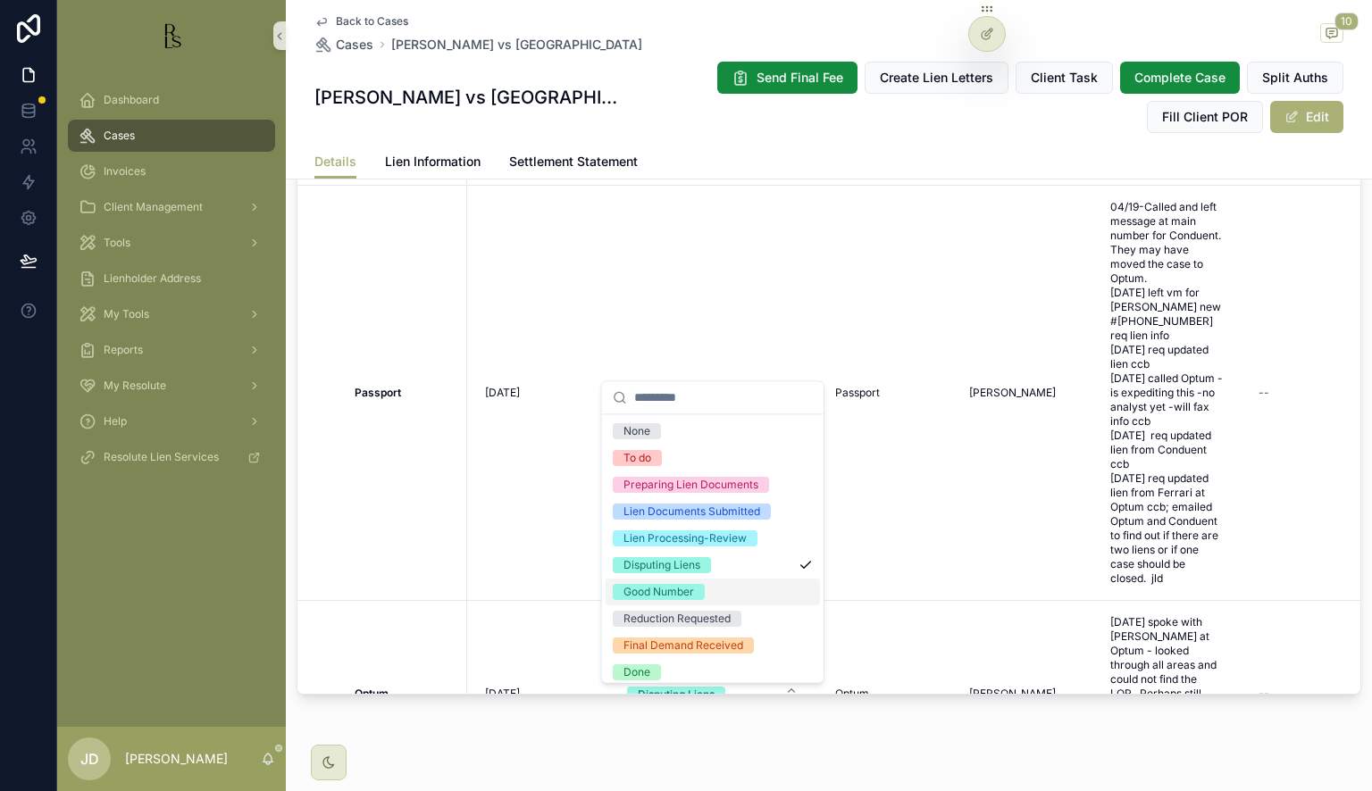  What do you see at coordinates (171, 207) in the screenshot?
I see `a: Client Management` at bounding box center [171, 207].